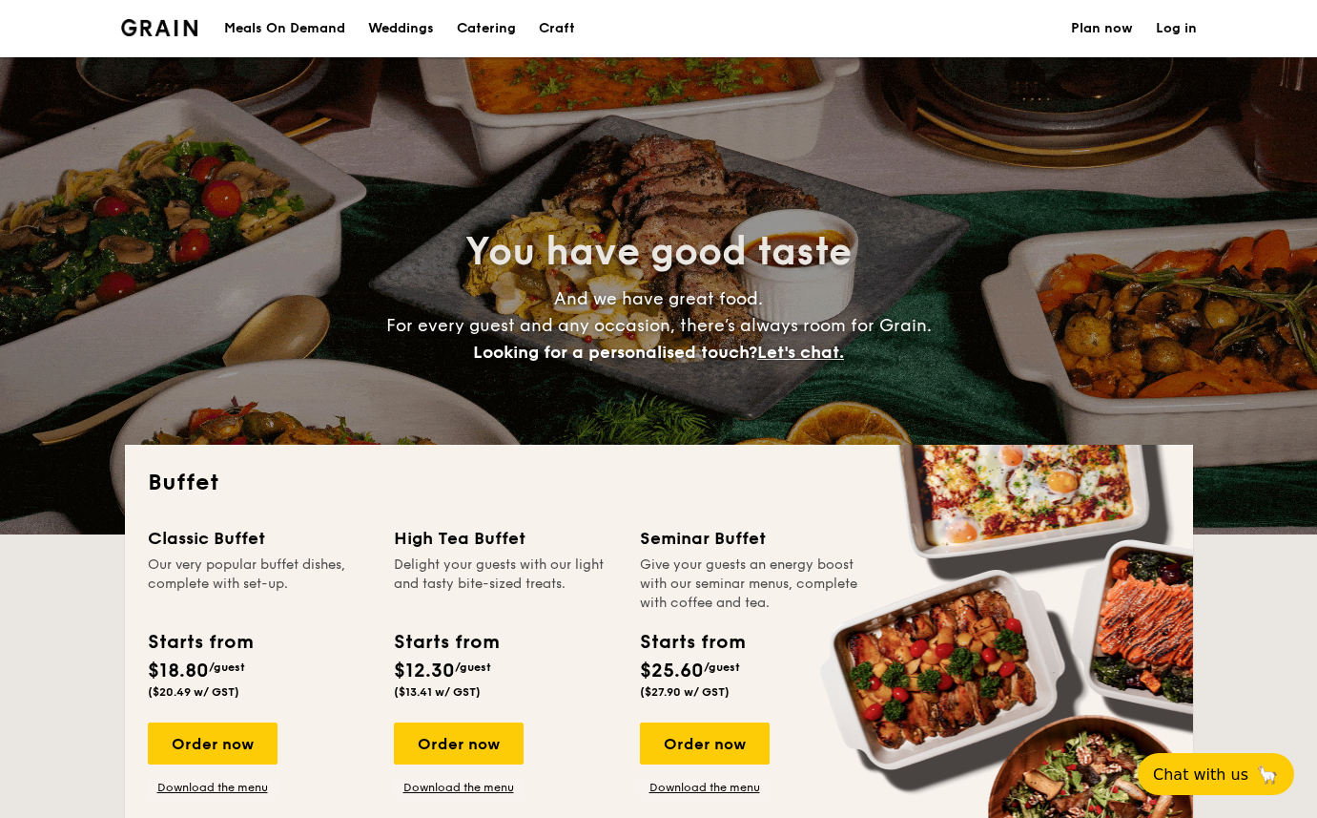 The width and height of the screenshot is (1317, 818). Describe the element at coordinates (506, 538) in the screenshot. I see `div: High Tea Buffet` at that location.